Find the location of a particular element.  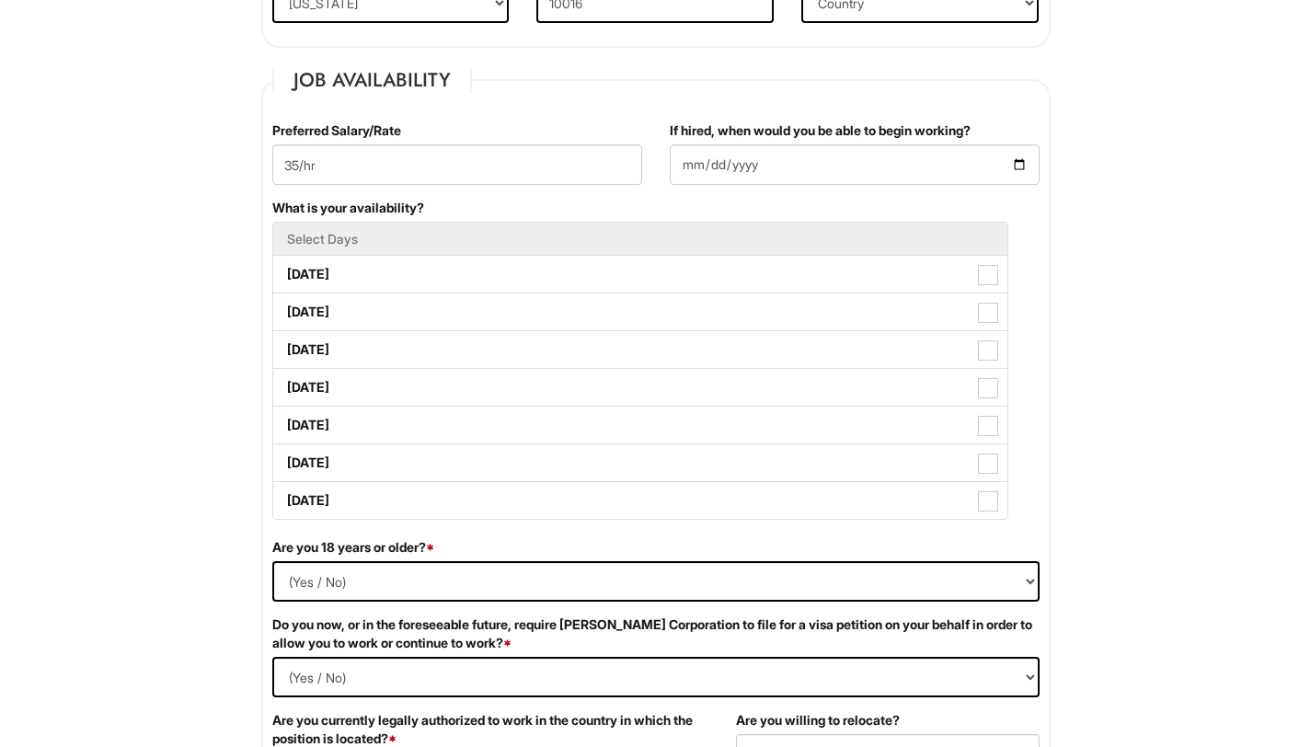

label: Preferred Salary/Rate is located at coordinates (337, 131).